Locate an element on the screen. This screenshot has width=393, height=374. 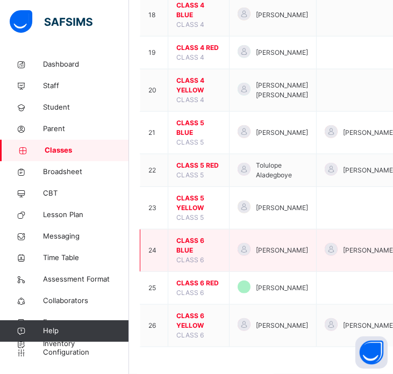
span: Lesson Plan is located at coordinates (86, 215).